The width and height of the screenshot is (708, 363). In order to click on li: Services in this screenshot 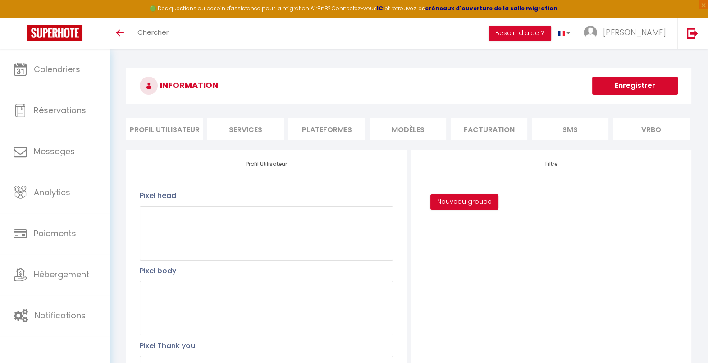, I will do `click(246, 128)`.